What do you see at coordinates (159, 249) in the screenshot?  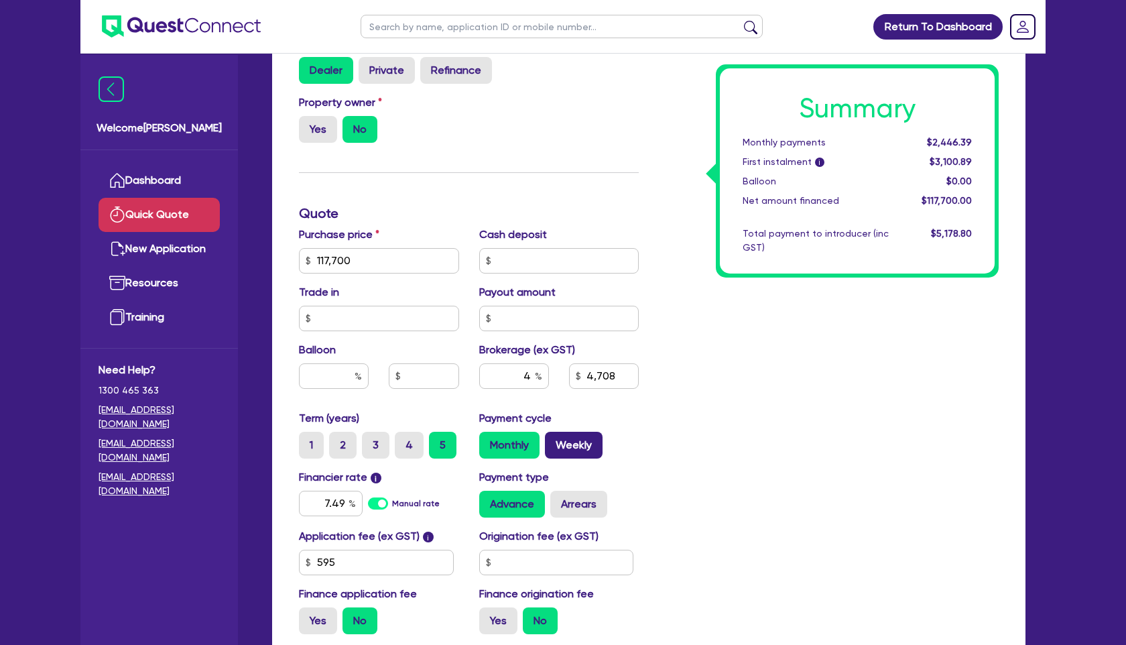 I see `a: New Application` at bounding box center [159, 249].